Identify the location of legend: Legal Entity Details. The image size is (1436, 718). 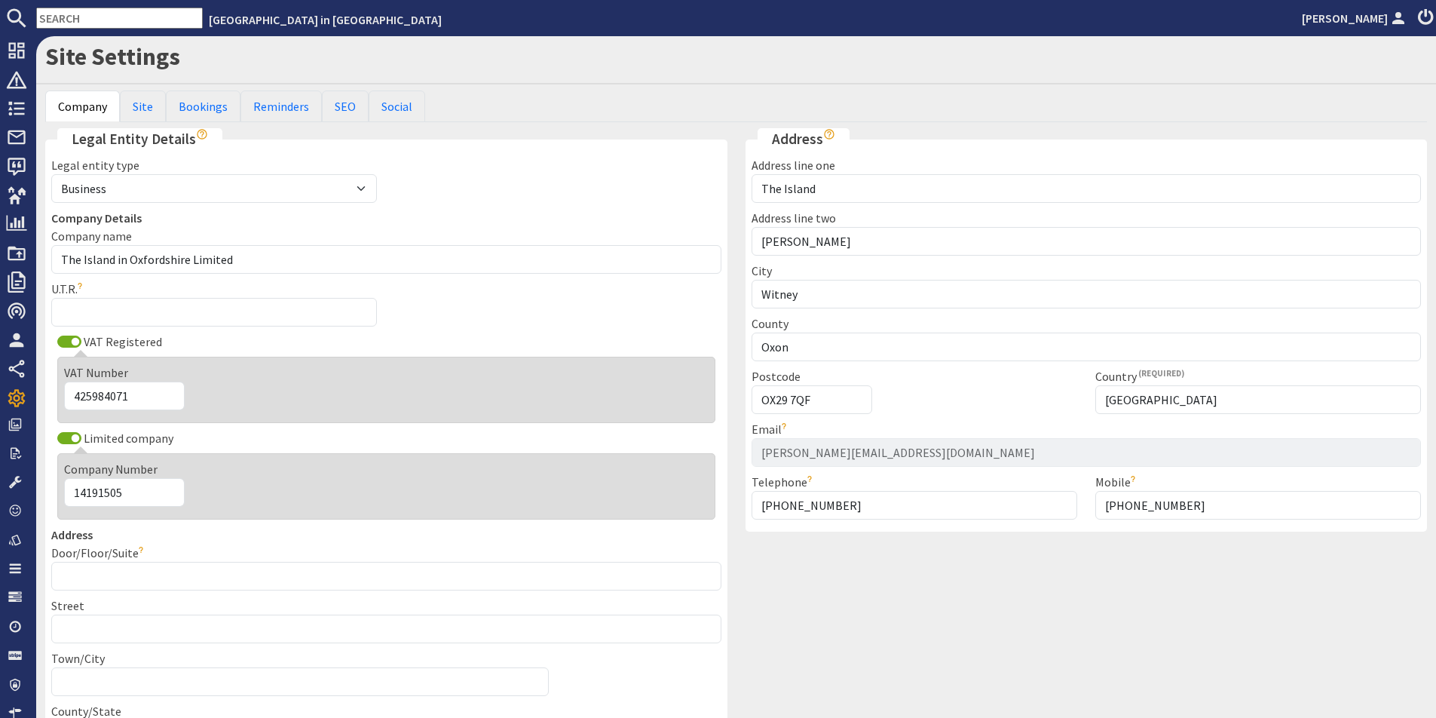
(139, 139).